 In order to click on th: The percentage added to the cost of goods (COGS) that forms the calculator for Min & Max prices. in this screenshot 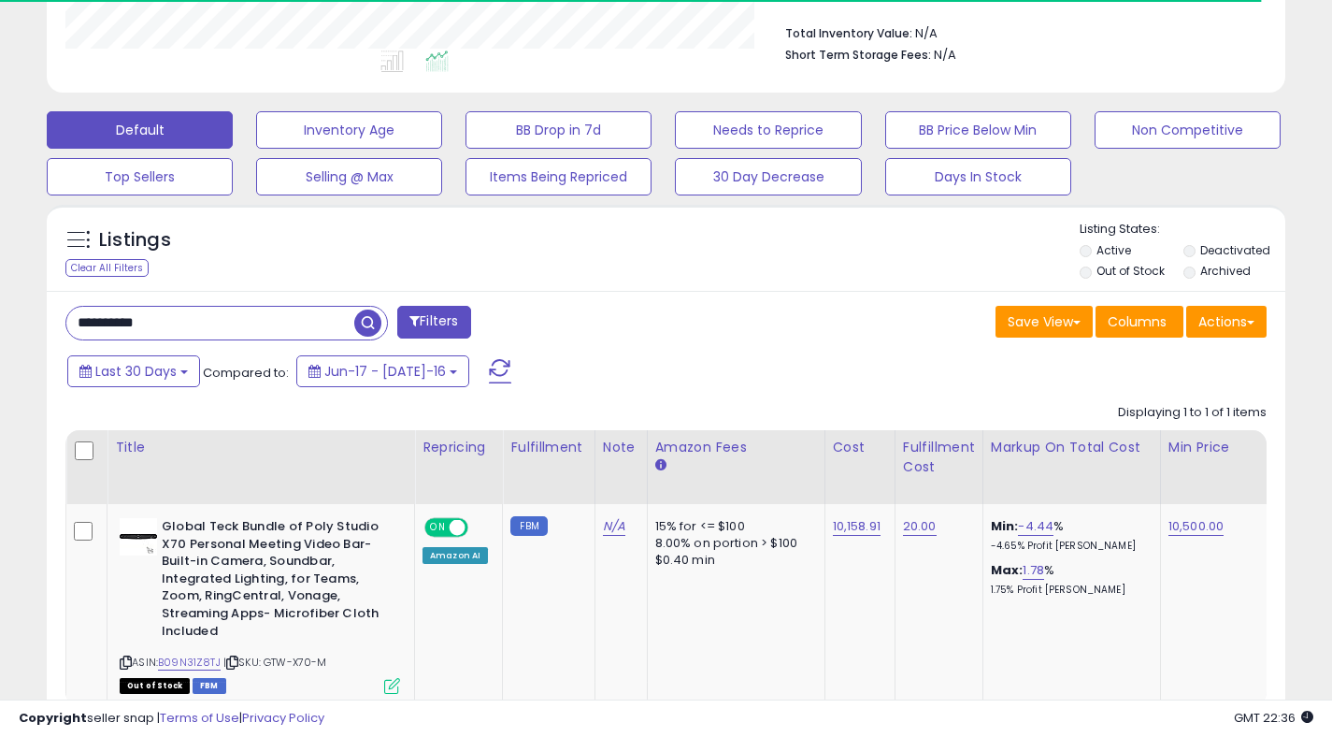, I will do `click(1071, 466)`.